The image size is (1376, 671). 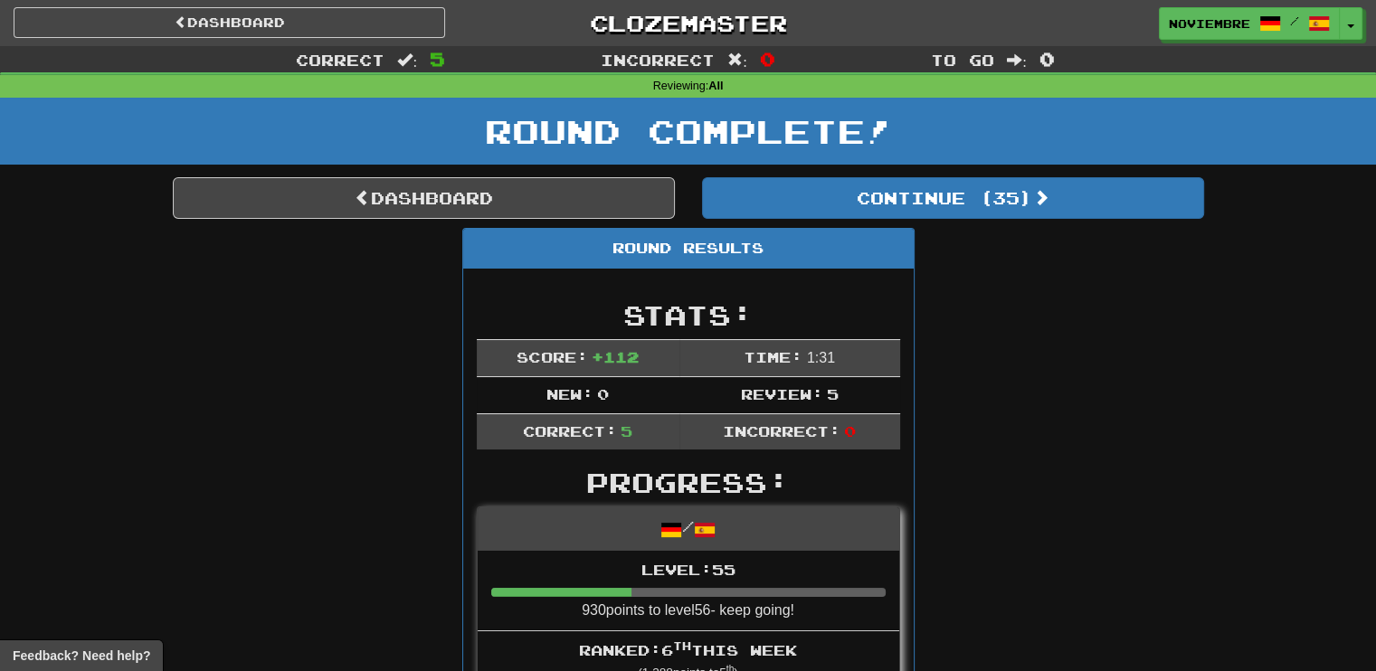 I want to click on div: Round Results, so click(x=689, y=249).